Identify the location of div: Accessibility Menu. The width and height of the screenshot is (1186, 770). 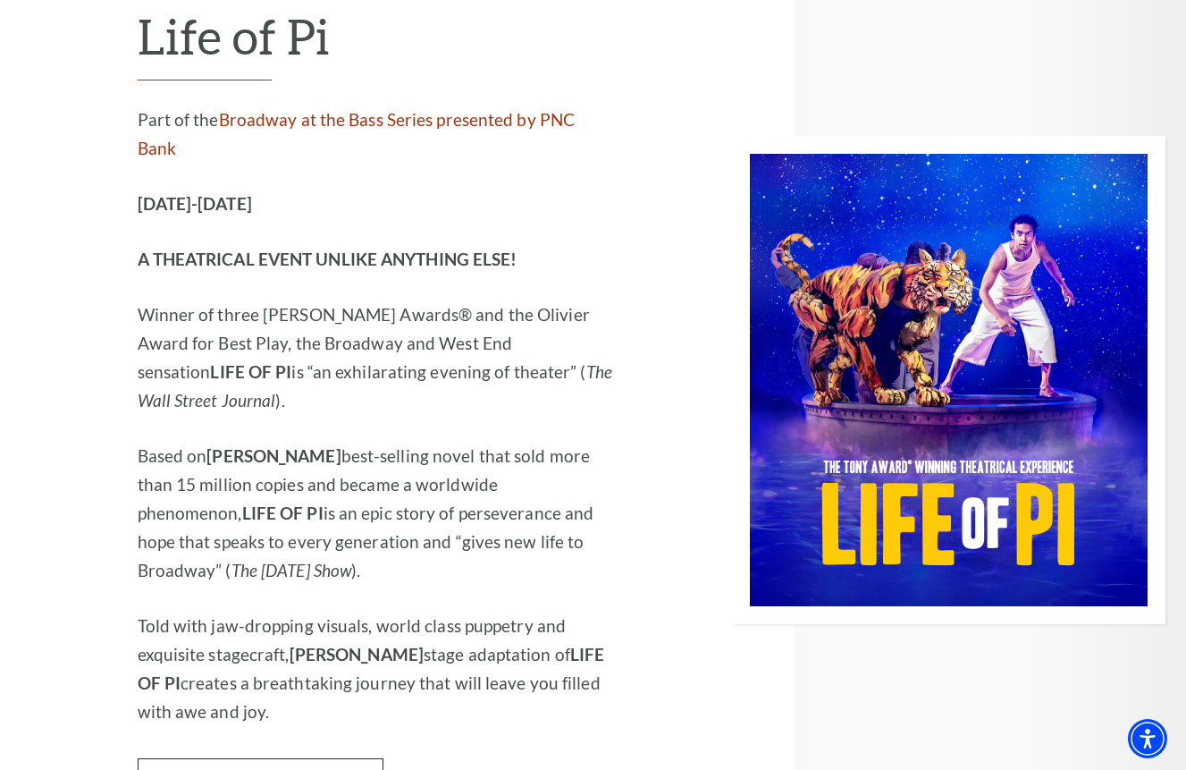
(1148, 738).